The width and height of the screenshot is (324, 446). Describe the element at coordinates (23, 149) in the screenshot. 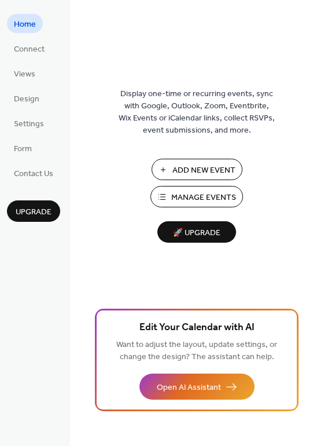

I see `span: Form` at that location.